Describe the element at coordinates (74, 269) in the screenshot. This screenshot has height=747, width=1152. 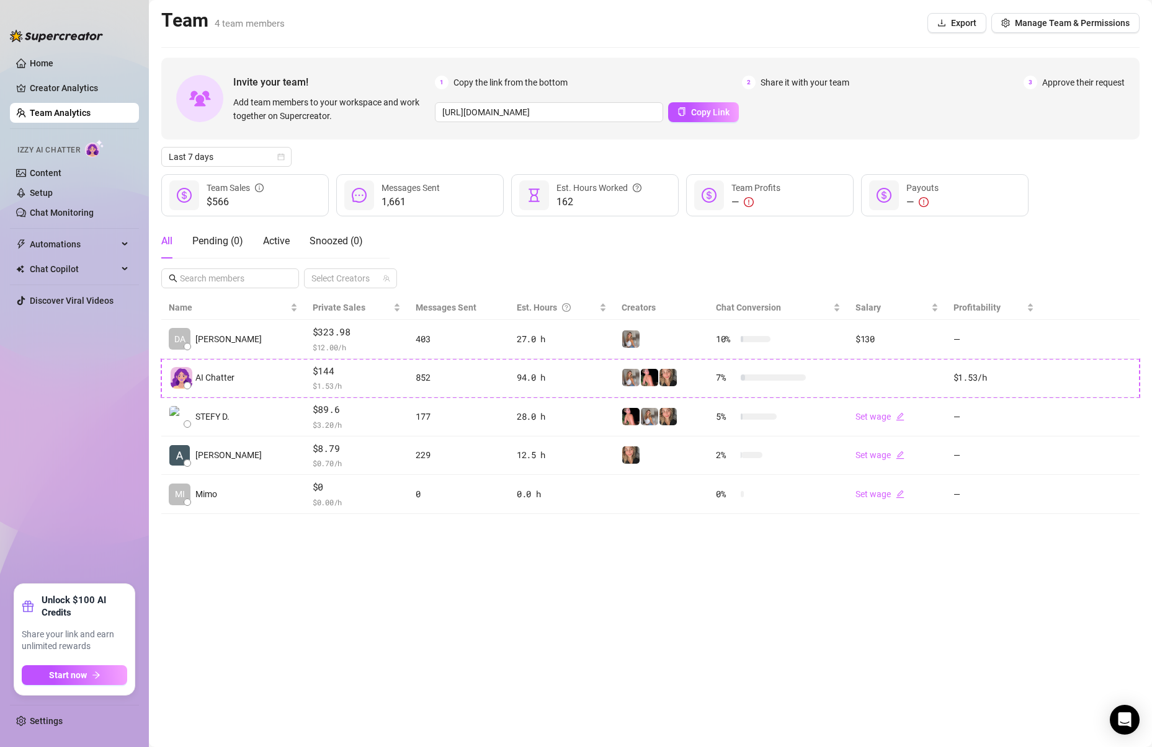
I see `span: Chat Copilot` at that location.